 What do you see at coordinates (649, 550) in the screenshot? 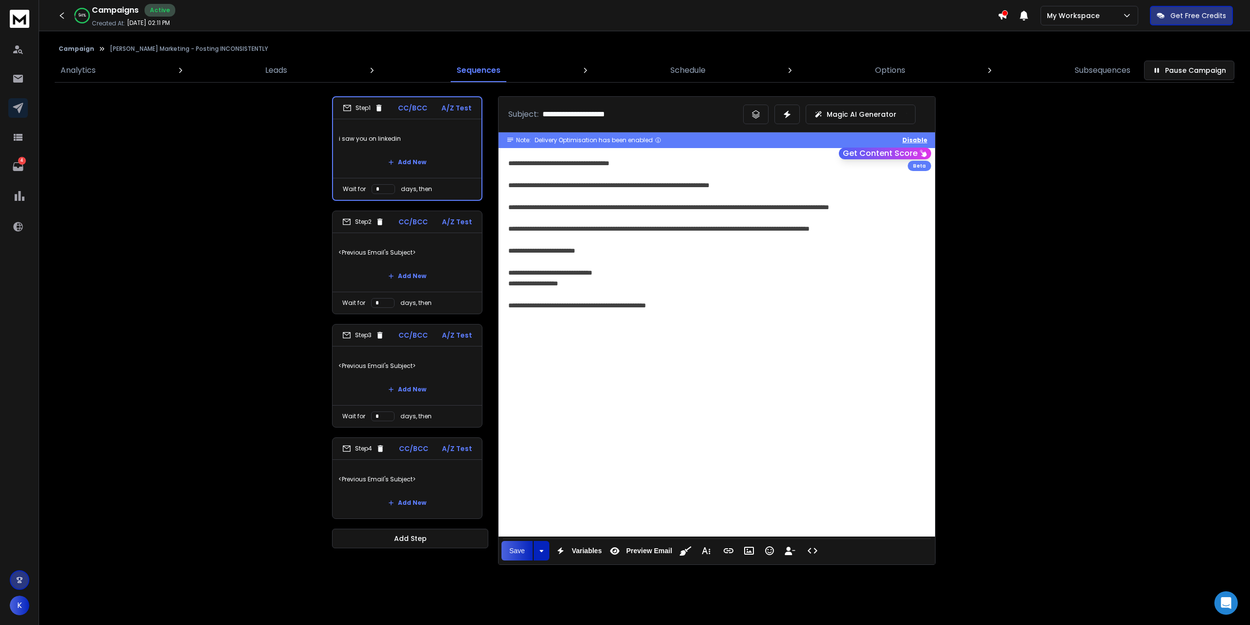
I see `span: Preview Email` at bounding box center [649, 550].